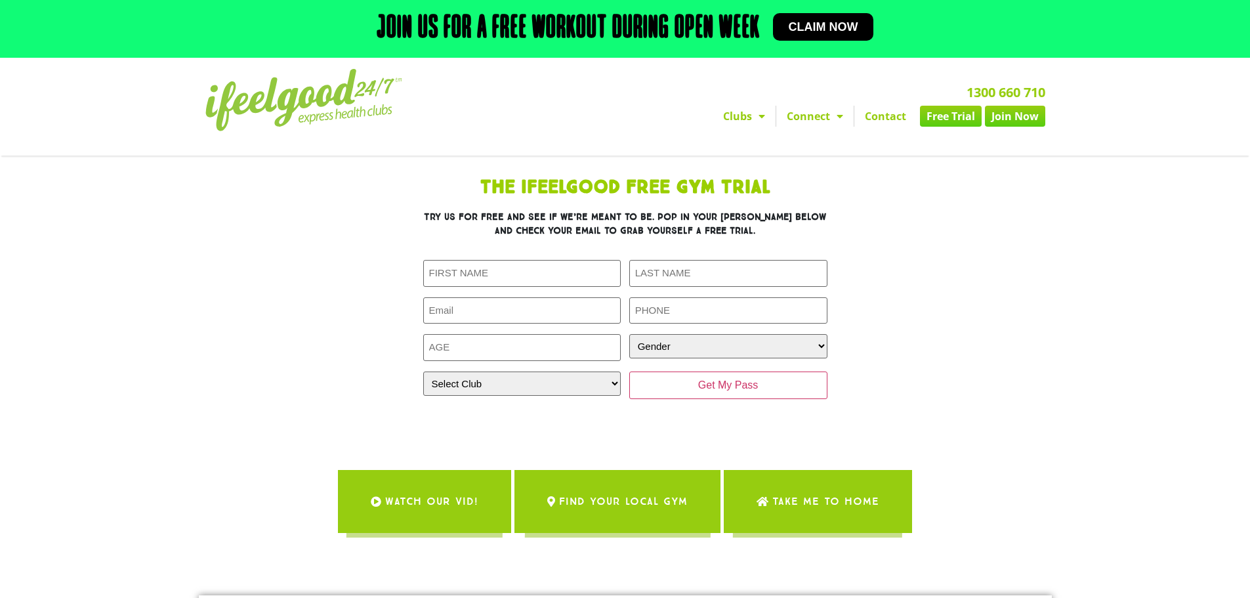  What do you see at coordinates (522, 347) in the screenshot?
I see `input: AGE` at bounding box center [522, 347].